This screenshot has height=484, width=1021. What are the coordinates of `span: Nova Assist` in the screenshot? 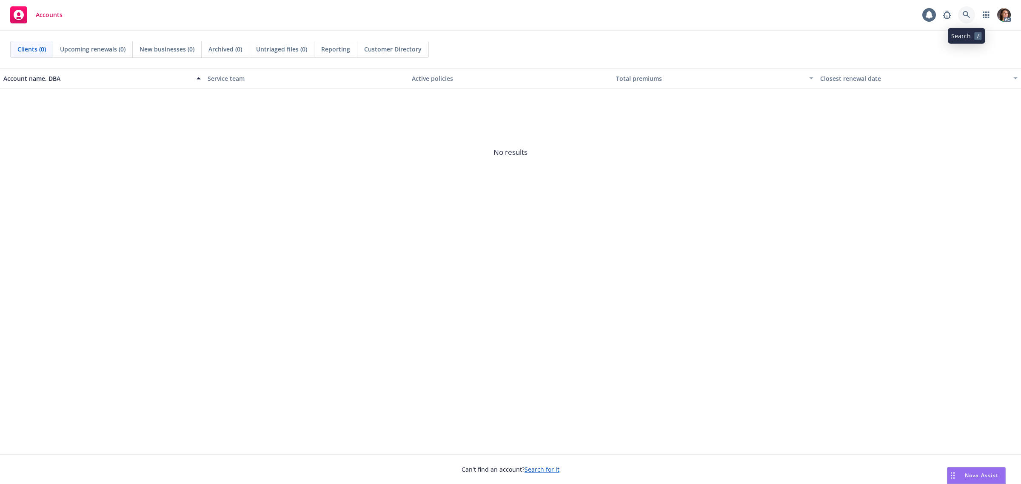 It's located at (981, 475).